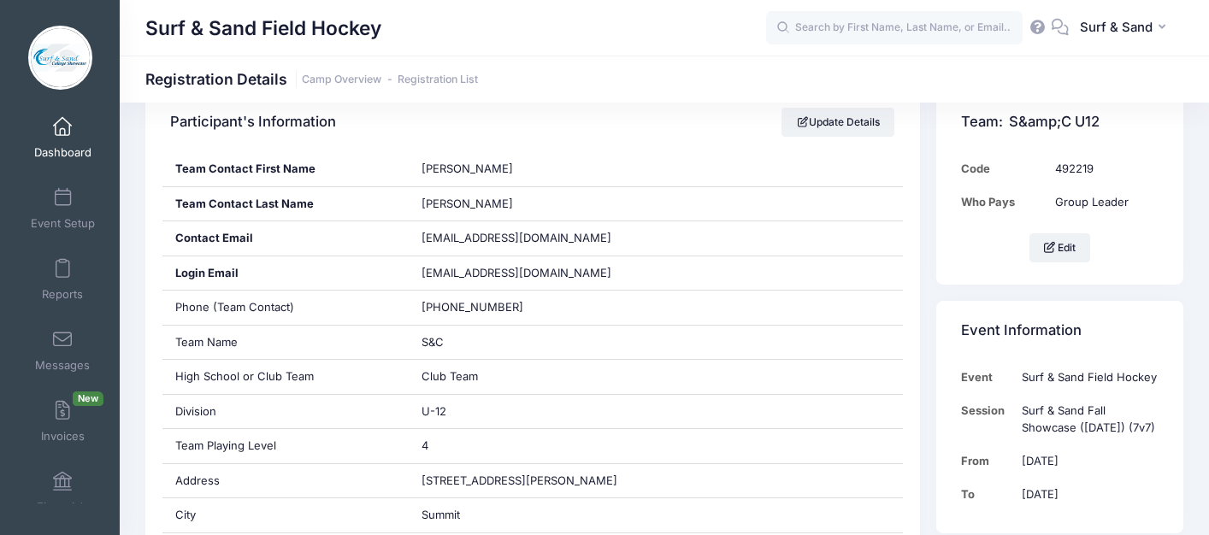  Describe the element at coordinates (1116, 27) in the screenshot. I see `span: Surf & Sand` at that location.